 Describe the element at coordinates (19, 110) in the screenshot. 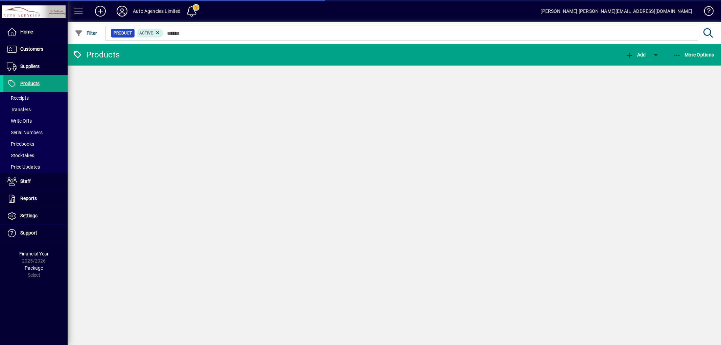

I see `span: Transfers` at that location.